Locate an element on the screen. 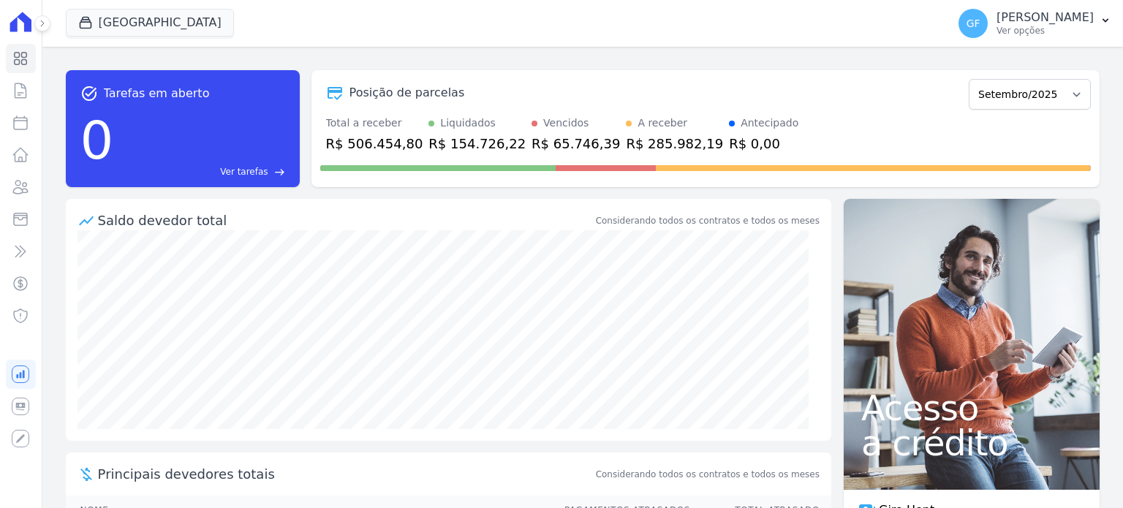 This screenshot has height=508, width=1123. span: Considerando todos os contratos e todos os meses is located at coordinates (708, 474).